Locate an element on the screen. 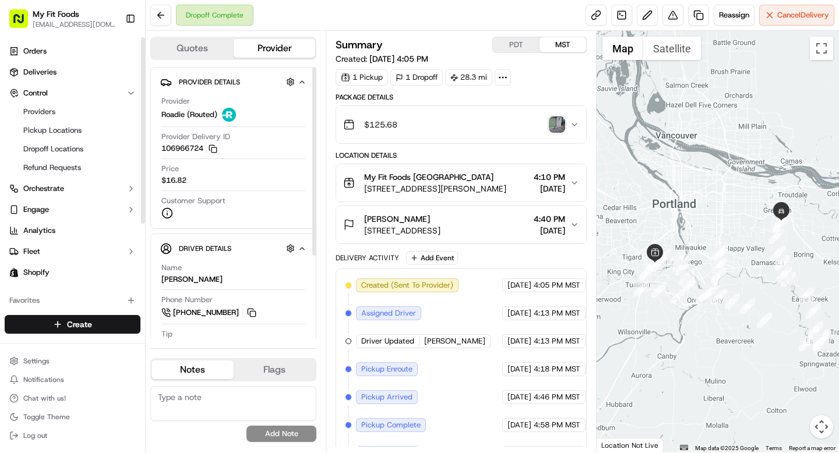 The image size is (839, 453). h3: Summary is located at coordinates (359, 45).